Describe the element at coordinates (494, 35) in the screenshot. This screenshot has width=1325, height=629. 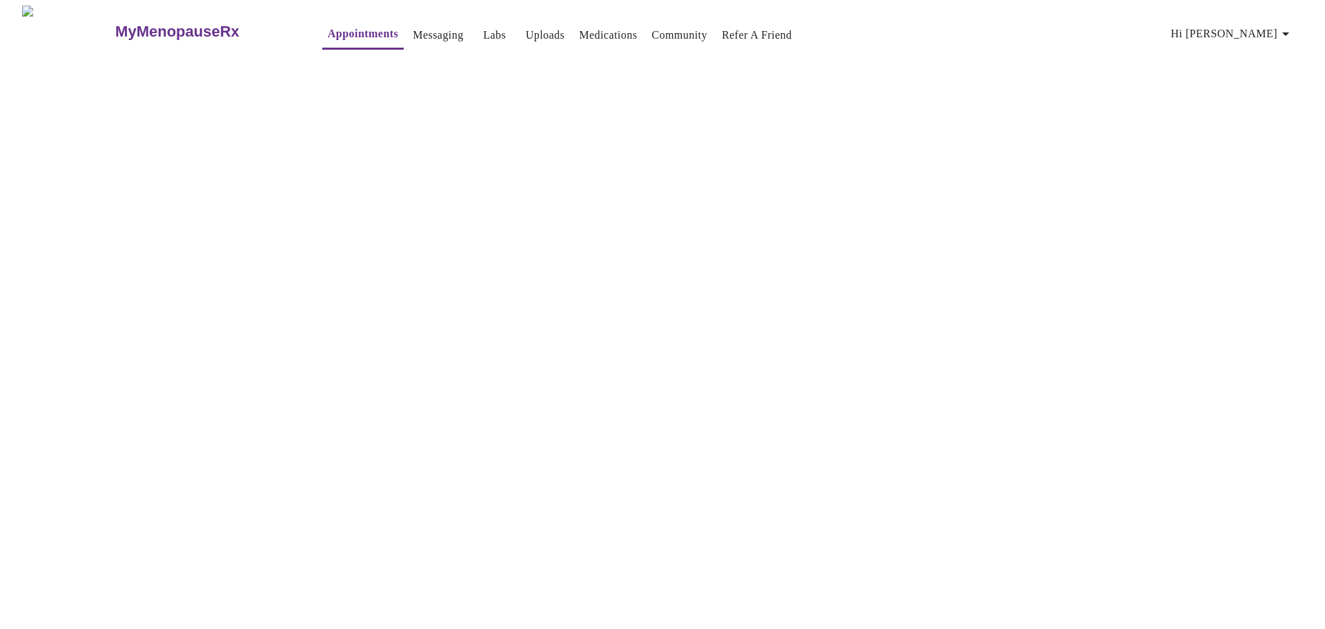
I see `a: Labs` at that location.